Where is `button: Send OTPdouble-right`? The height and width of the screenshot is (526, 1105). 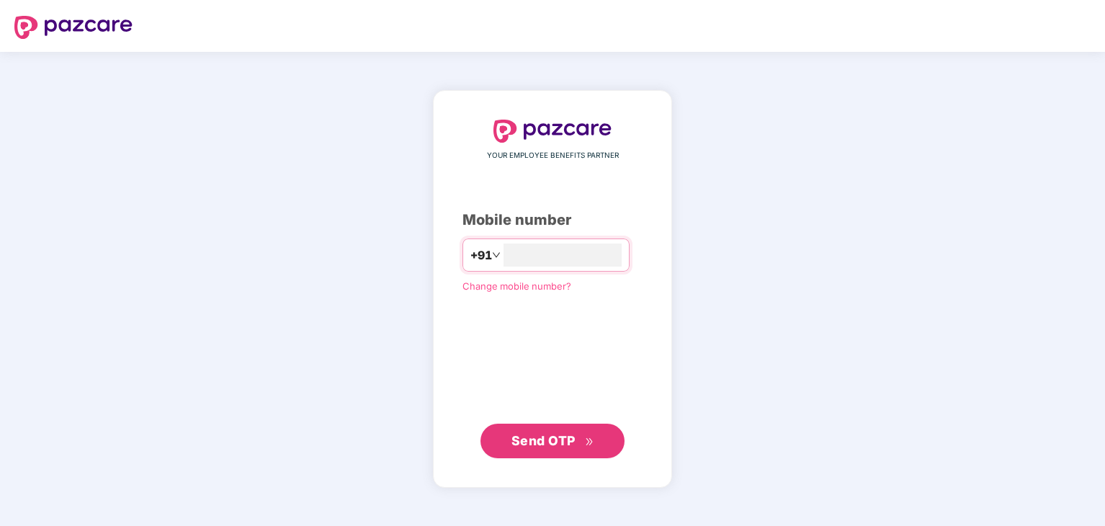 button: Send OTPdouble-right is located at coordinates (552, 441).